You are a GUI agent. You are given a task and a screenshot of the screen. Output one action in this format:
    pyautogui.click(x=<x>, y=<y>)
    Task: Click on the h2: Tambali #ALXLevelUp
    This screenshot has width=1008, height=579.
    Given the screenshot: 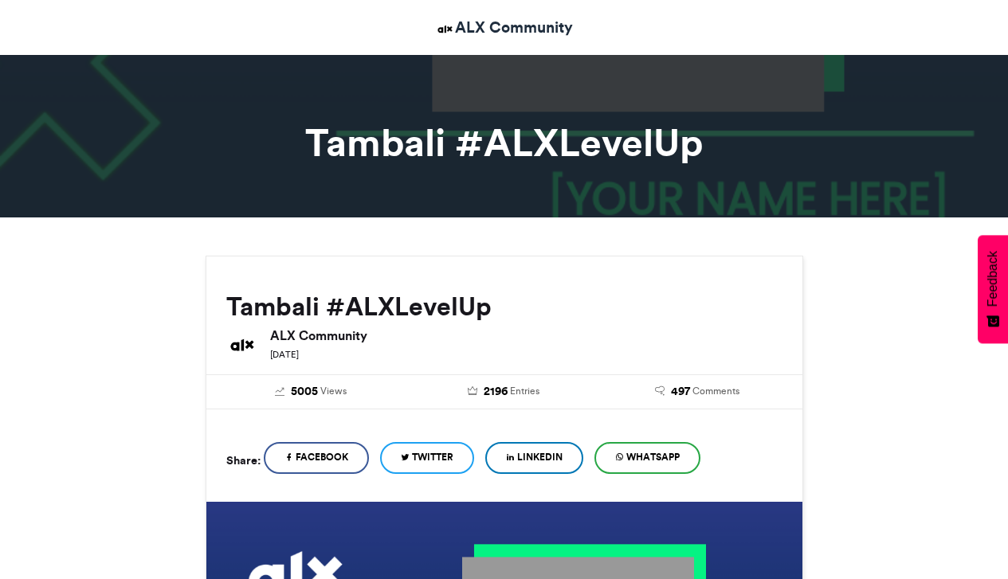 What is the action you would take?
    pyautogui.click(x=504, y=307)
    